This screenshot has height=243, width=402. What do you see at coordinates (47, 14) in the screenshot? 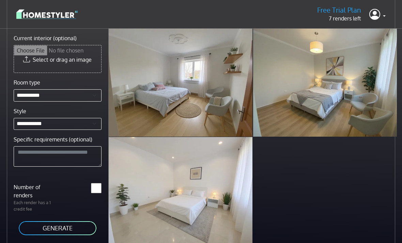
I see `img: logo-3de290ba35641baa71223ecac5eacb59cb85b4c7fdf211dc9aaecaaee71ea2f8.svg` at bounding box center [47, 14].